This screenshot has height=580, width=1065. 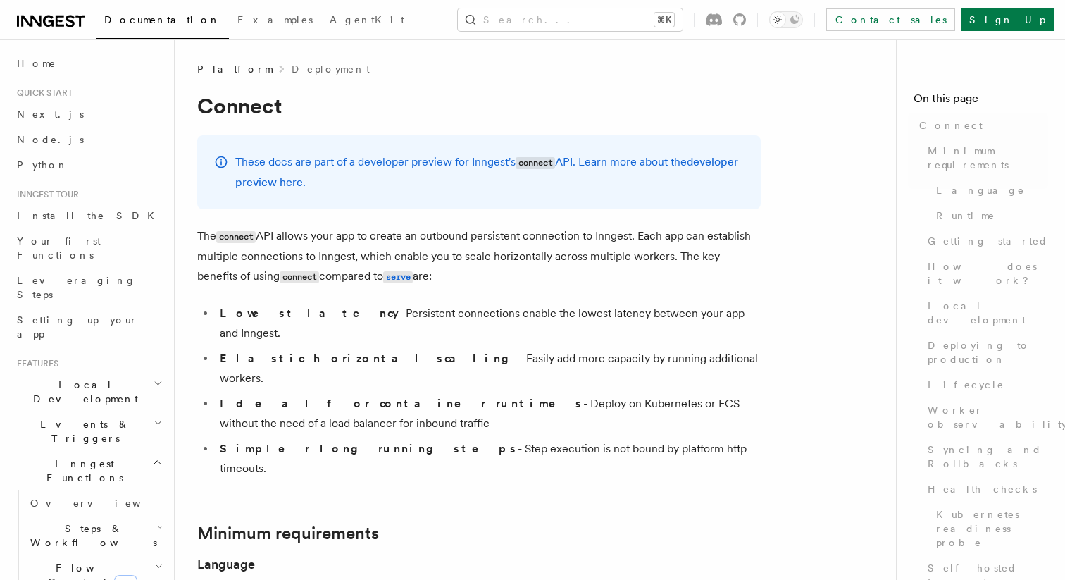 What do you see at coordinates (966, 385) in the screenshot?
I see `span: Lifecycle` at bounding box center [966, 385].